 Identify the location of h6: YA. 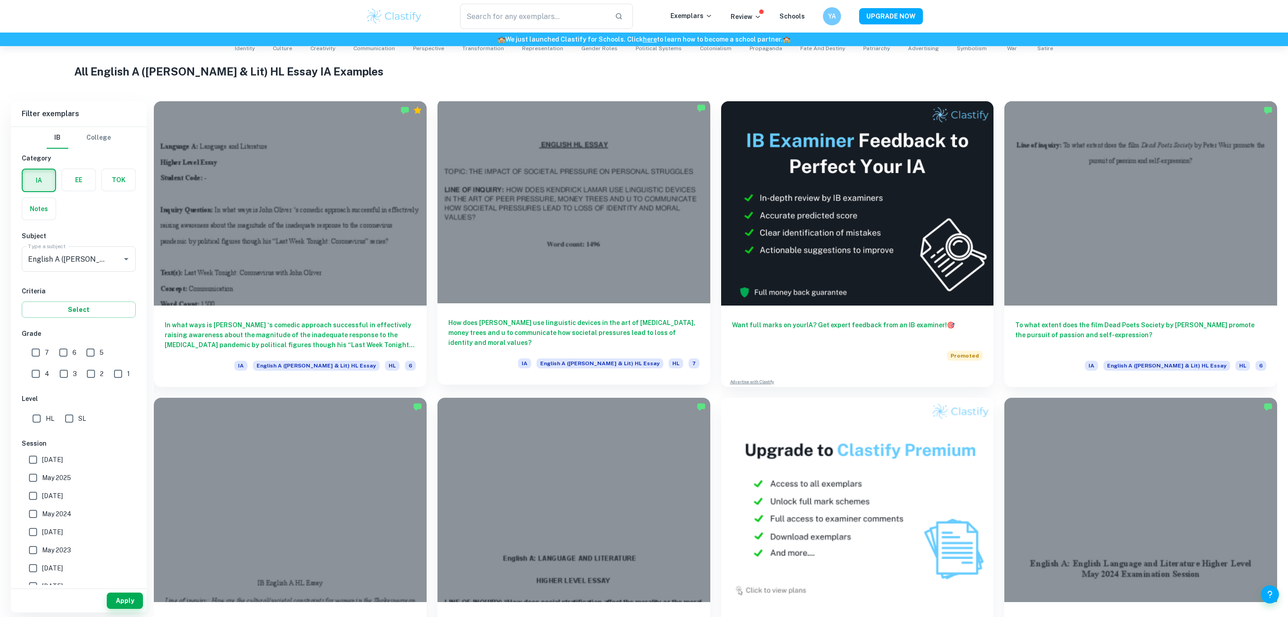
(831, 16).